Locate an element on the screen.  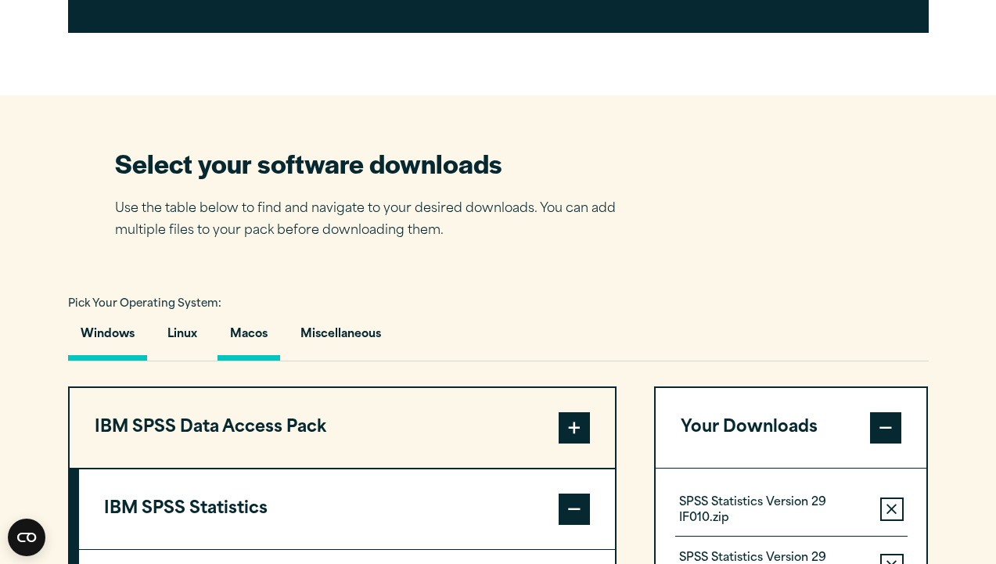
span: Pick Your Operating System: is located at coordinates (145, 304).